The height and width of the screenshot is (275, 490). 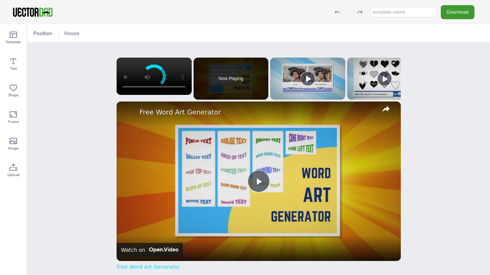 What do you see at coordinates (386, 109) in the screenshot?
I see `button: share` at bounding box center [386, 109].